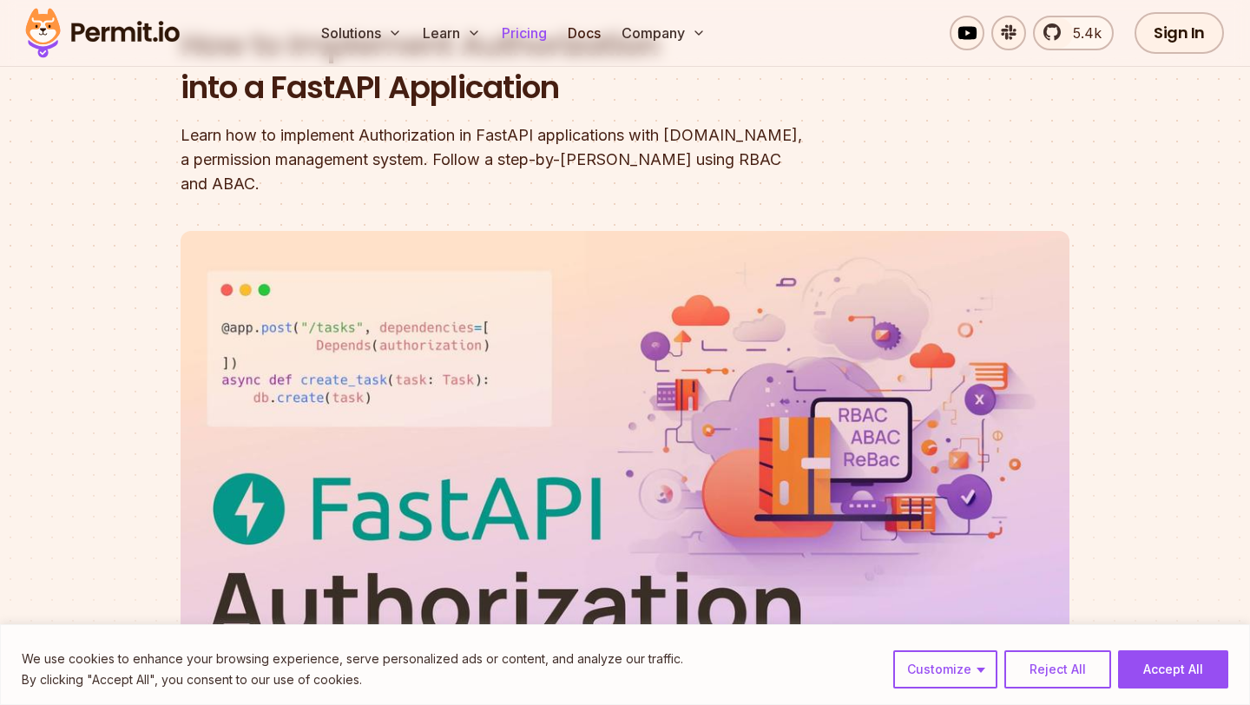 This screenshot has height=705, width=1250. I want to click on button: Reject All, so click(1057, 669).